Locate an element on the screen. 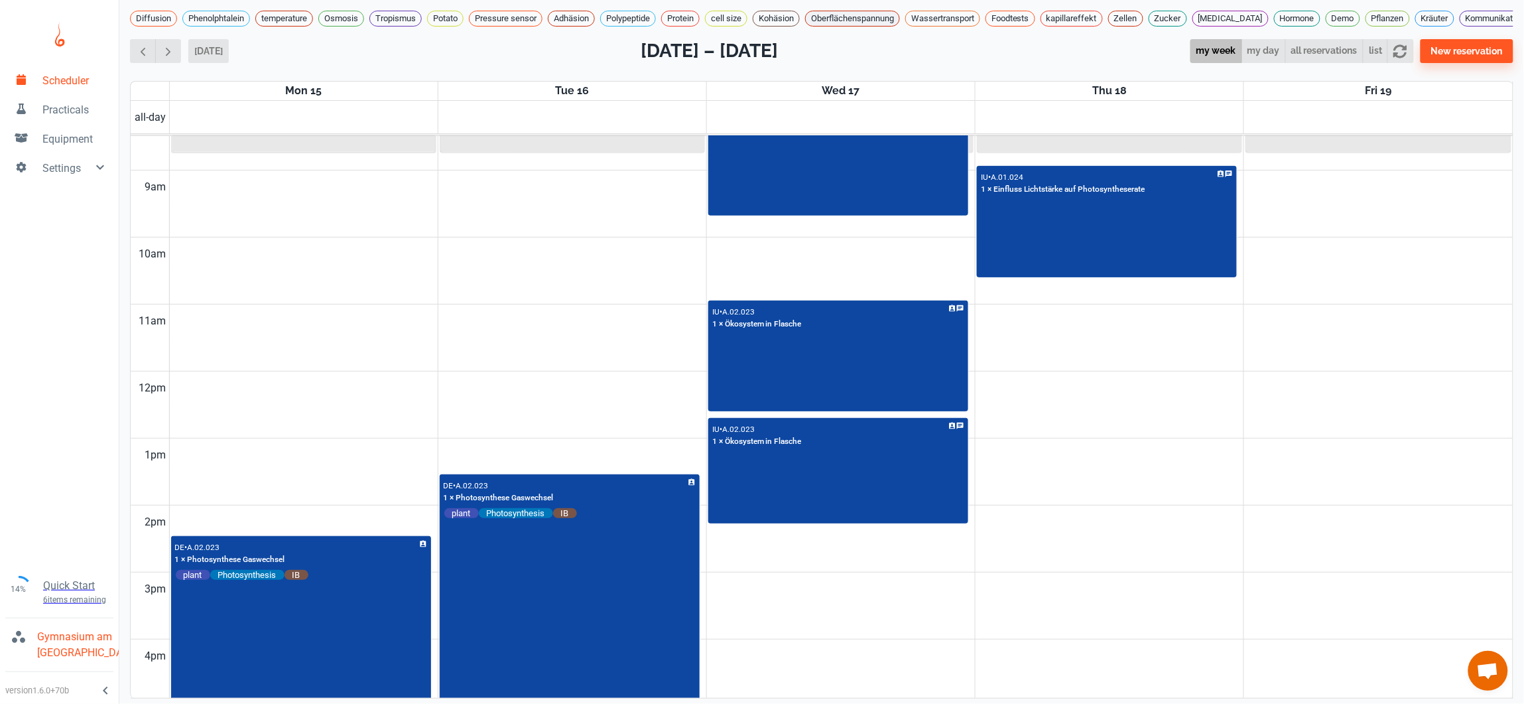 The height and width of the screenshot is (704, 1524). div: Foodtests is located at coordinates (1010, 19).